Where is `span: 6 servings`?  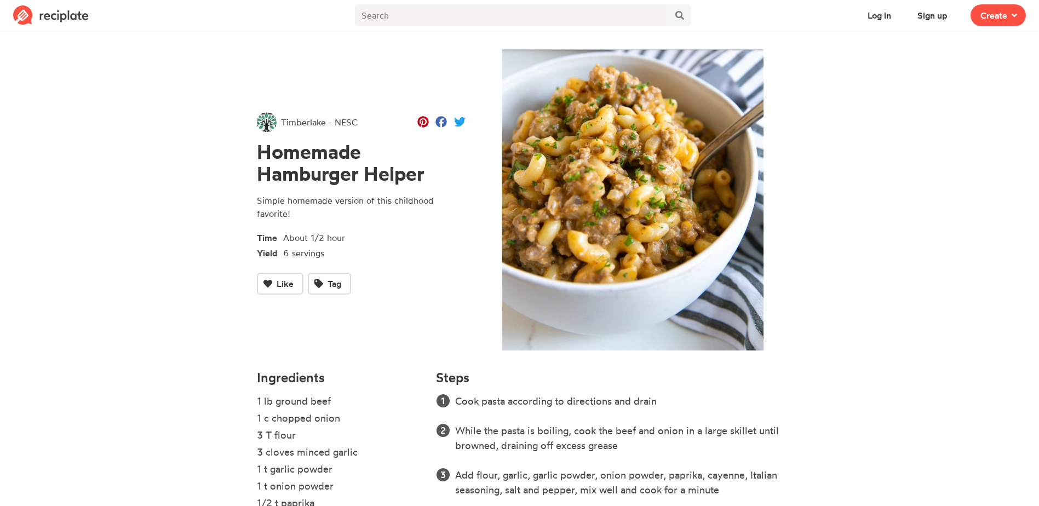 span: 6 servings is located at coordinates (303, 253).